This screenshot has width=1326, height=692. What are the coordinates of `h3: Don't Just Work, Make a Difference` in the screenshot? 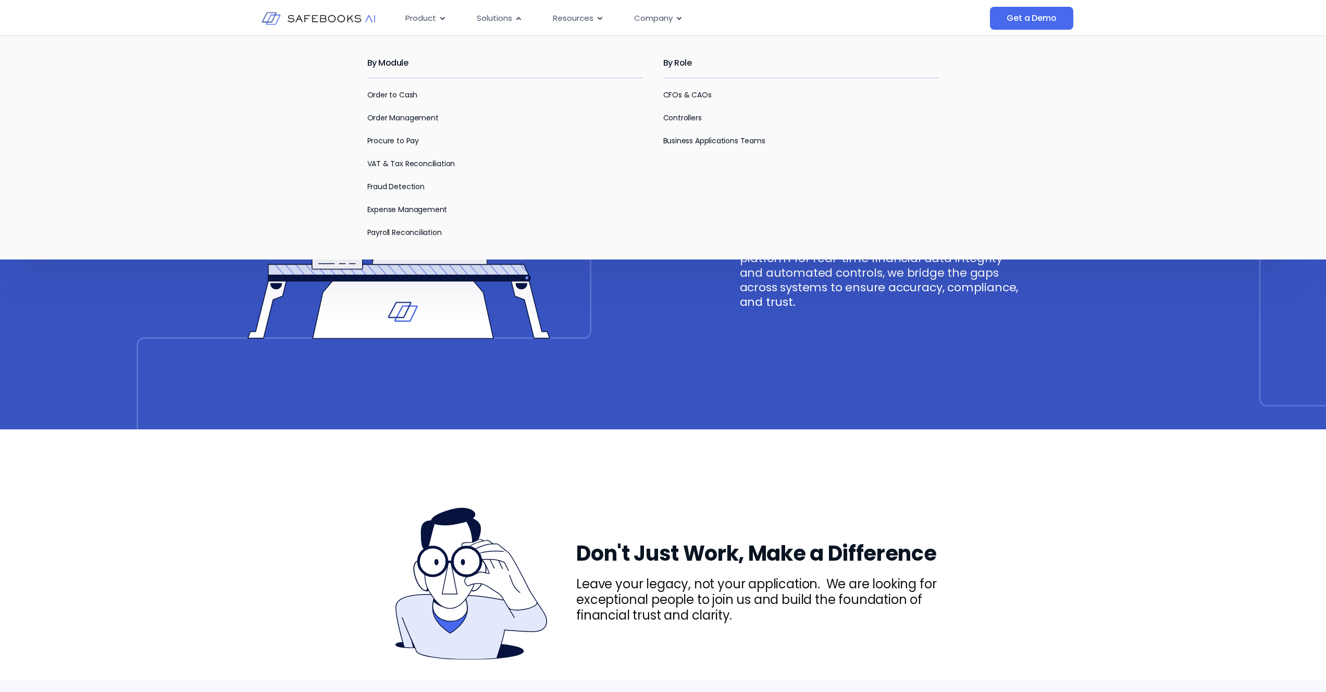 It's located at (767, 553).